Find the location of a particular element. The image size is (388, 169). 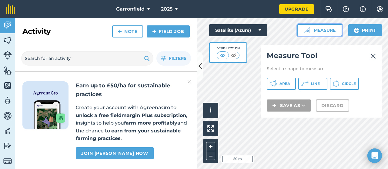

button: Measure is located at coordinates (320, 30).